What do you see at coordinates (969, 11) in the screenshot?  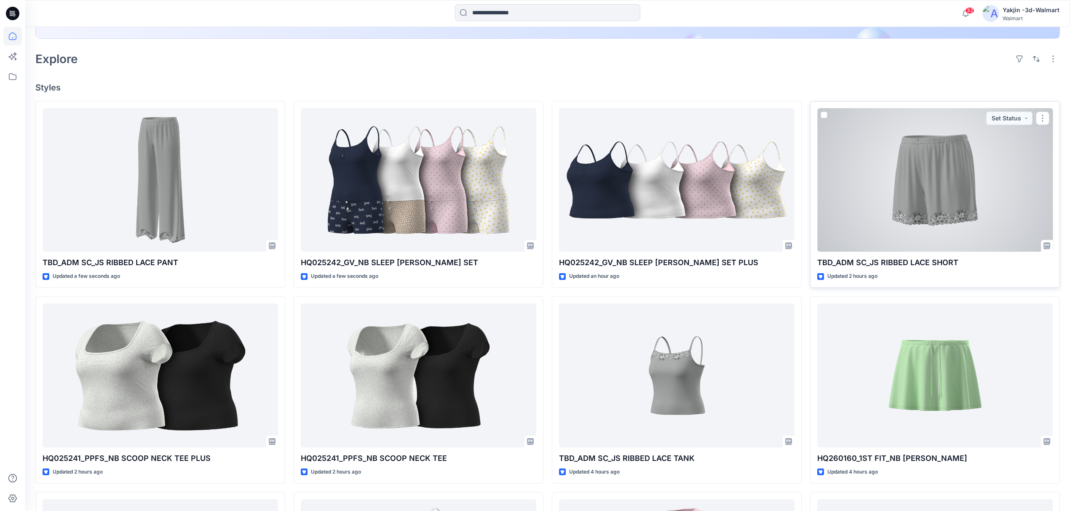 I see `span: 32` at bounding box center [969, 11].